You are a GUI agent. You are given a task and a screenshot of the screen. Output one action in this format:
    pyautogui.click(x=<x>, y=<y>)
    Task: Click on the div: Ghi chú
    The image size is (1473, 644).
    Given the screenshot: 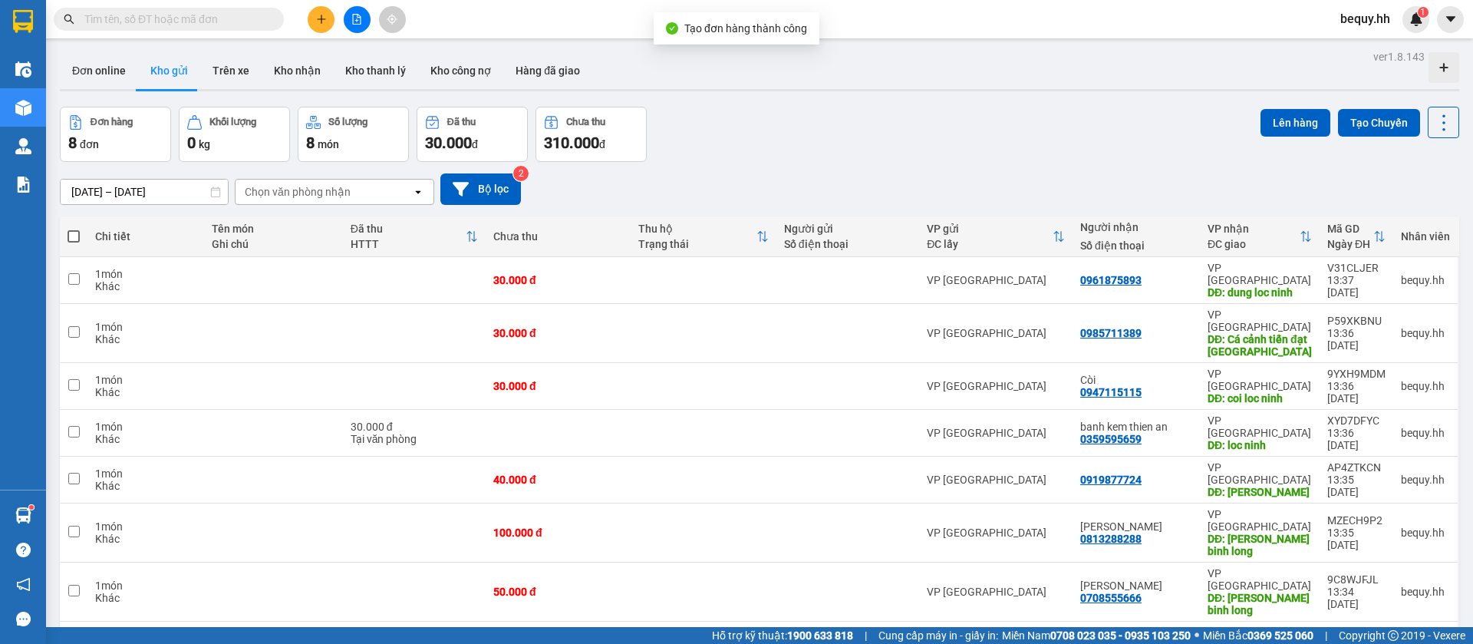 What is the action you would take?
    pyautogui.click(x=273, y=244)
    